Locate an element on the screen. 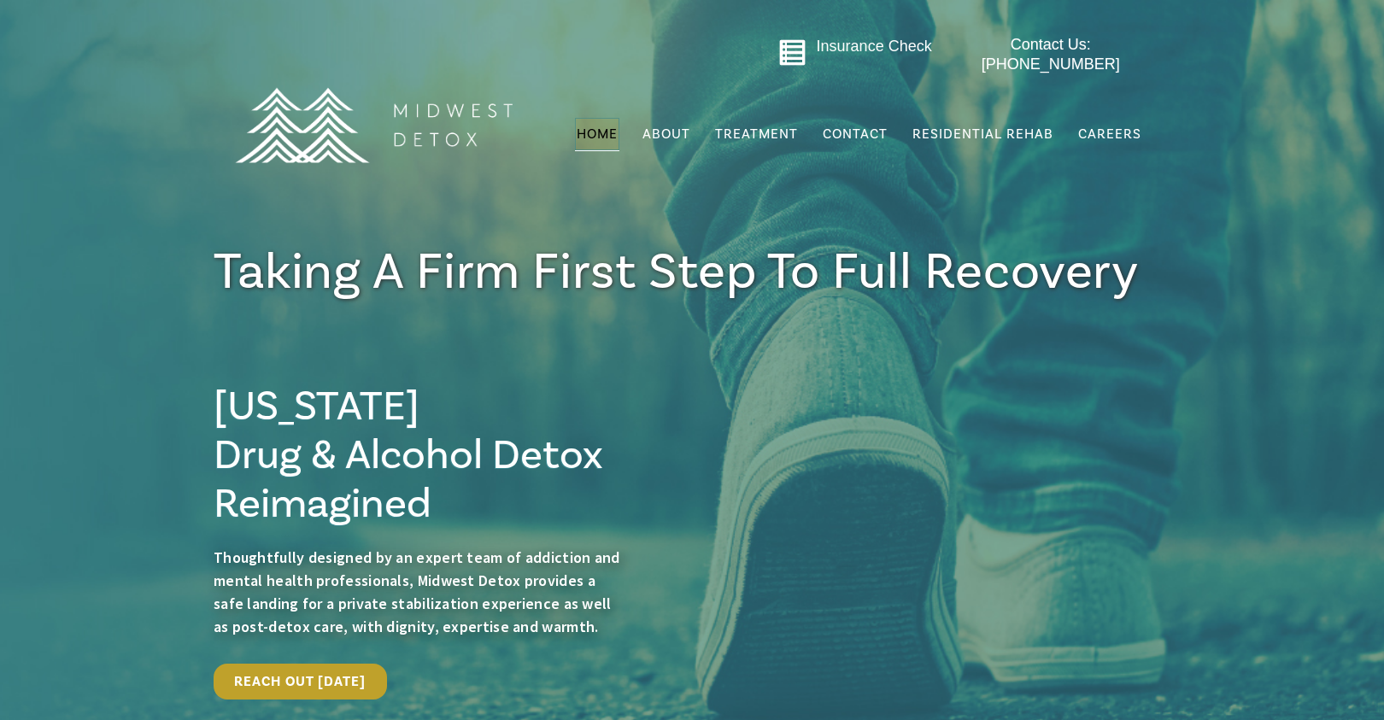 The height and width of the screenshot is (720, 1384). img: MD Logo Horitzontal white-01 (1) (1) is located at coordinates (373, 125).